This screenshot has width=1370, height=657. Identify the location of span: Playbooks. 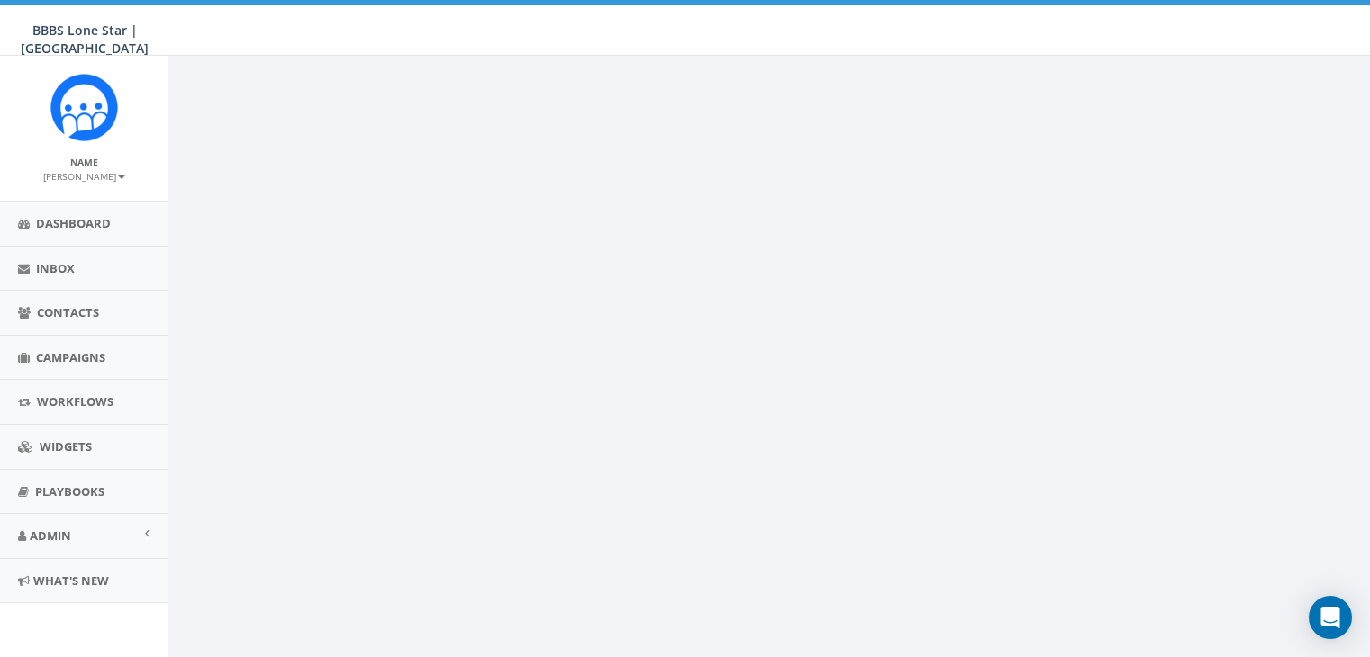
(69, 492).